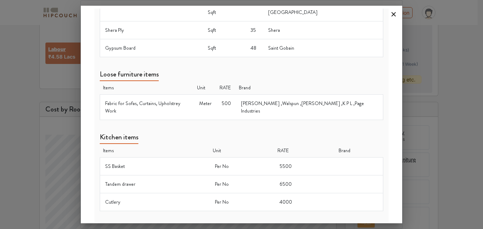 The image size is (483, 229). I want to click on td: 4000, so click(305, 202).